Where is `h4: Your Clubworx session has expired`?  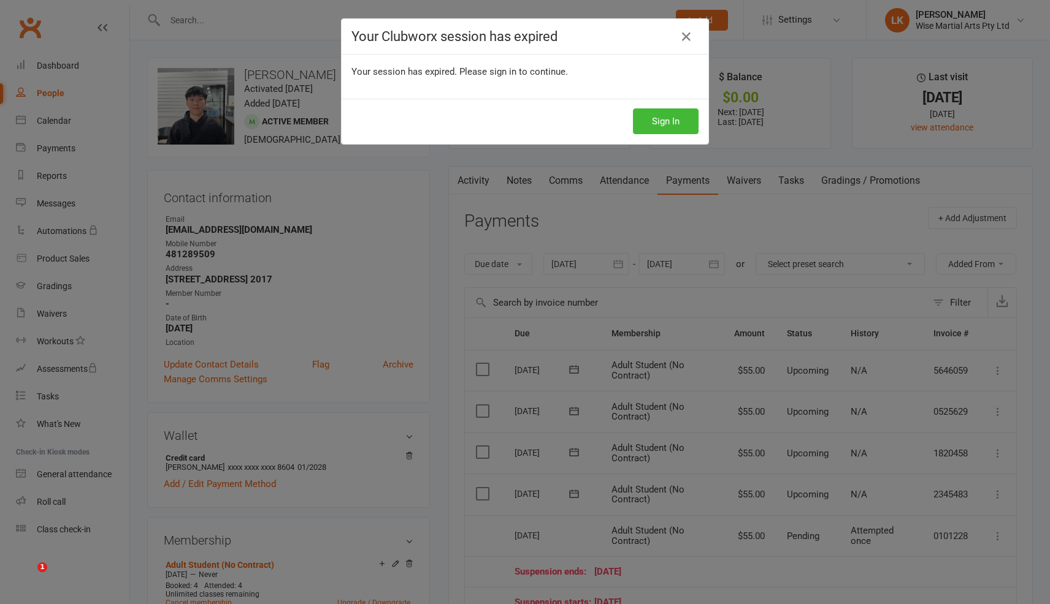 h4: Your Clubworx session has expired is located at coordinates (525, 36).